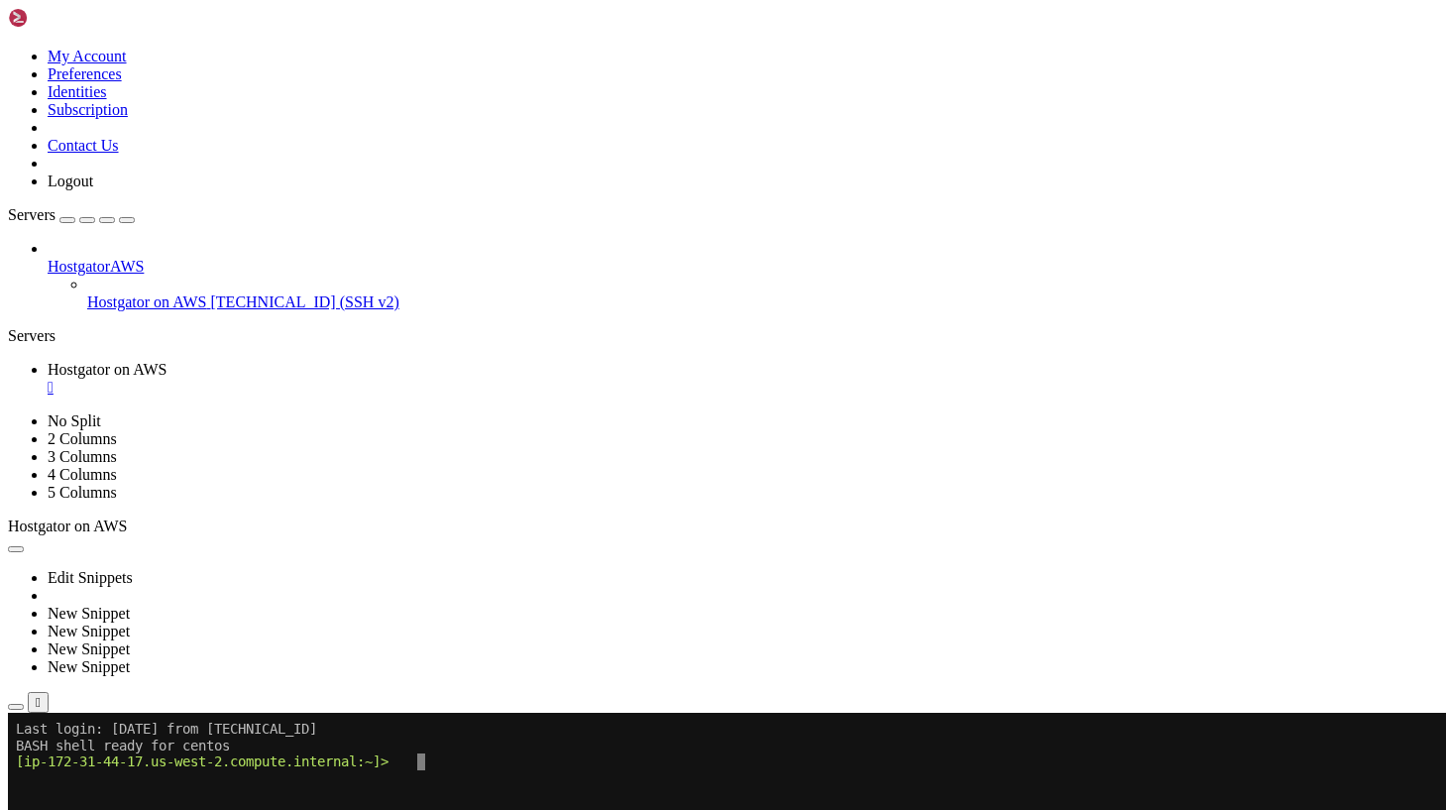  Describe the element at coordinates (742, 276) in the screenshot. I see `li: HostgatorAWS` at that location.